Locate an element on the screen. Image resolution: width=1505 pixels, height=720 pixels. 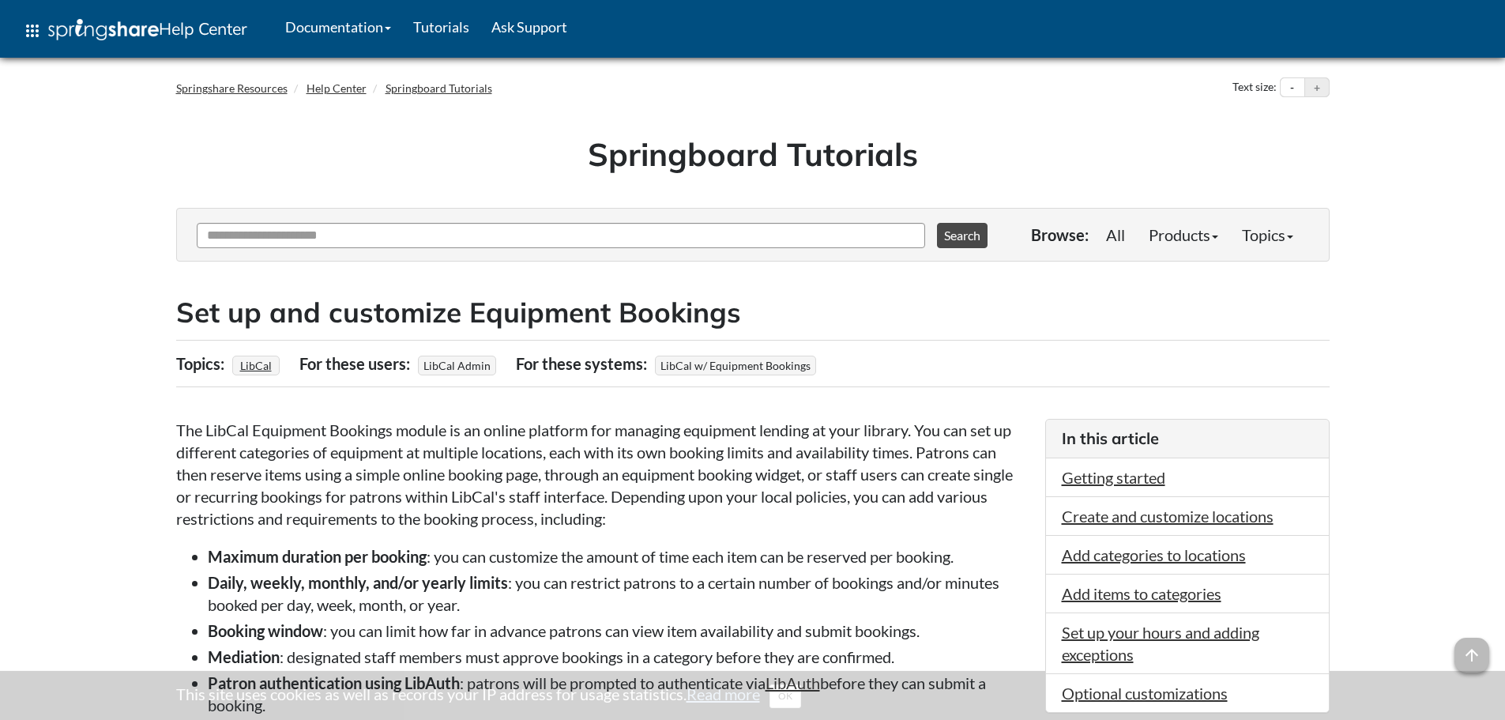
a: LibCal is located at coordinates (256, 365).